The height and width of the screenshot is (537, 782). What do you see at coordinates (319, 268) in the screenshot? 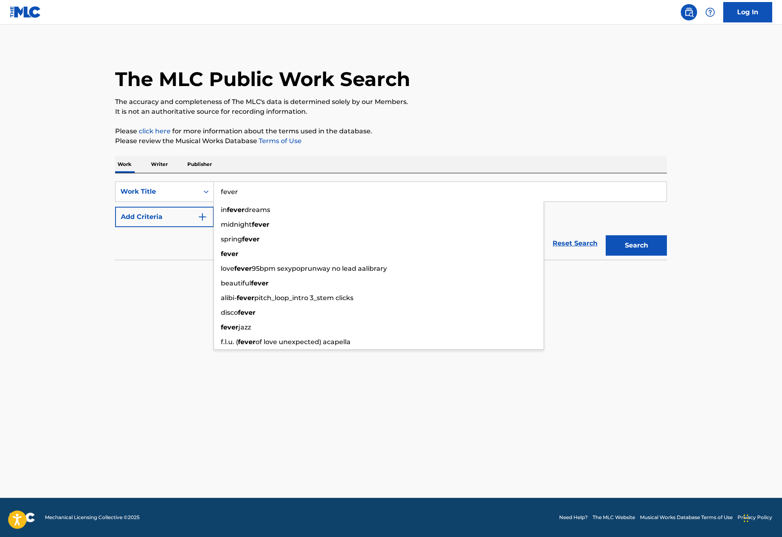
I see `span: 95bpm sexypoprunway no lead aalibrary` at bounding box center [319, 268].